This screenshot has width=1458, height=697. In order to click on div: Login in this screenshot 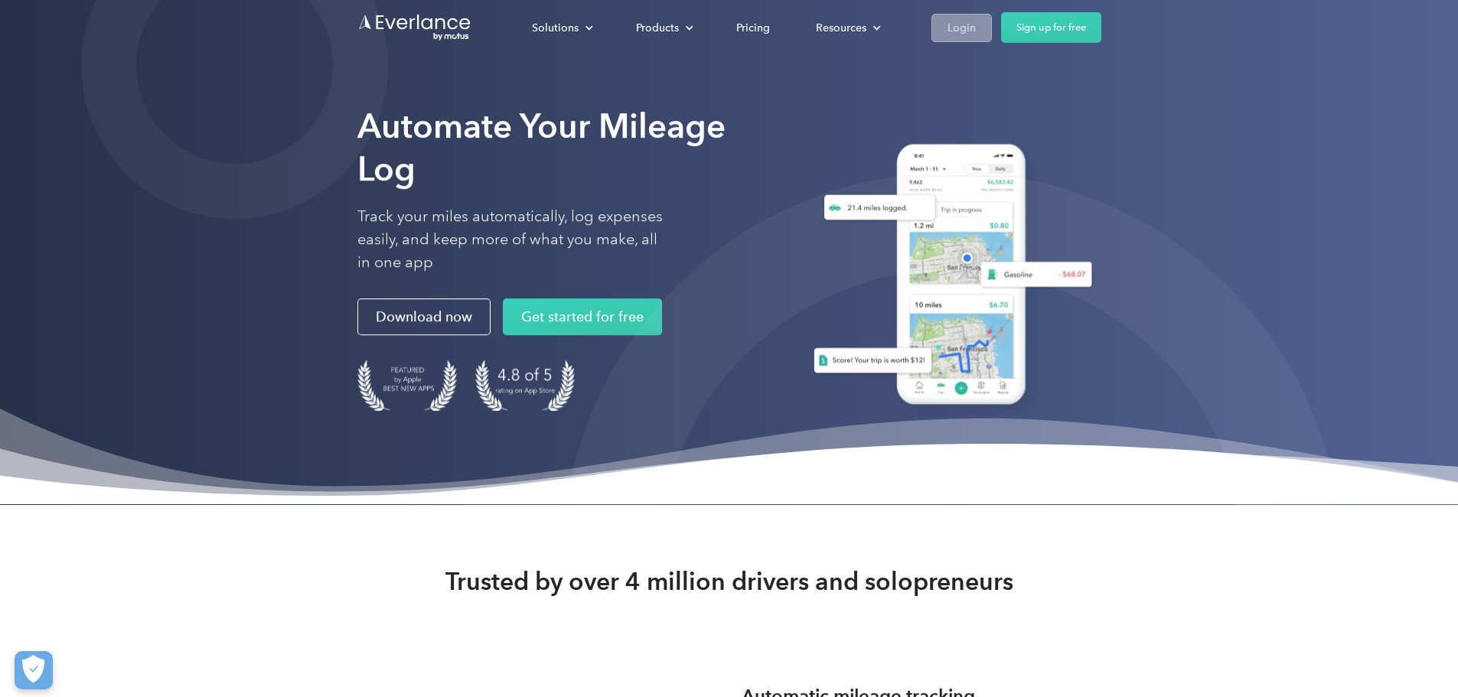, I will do `click(961, 28)`.